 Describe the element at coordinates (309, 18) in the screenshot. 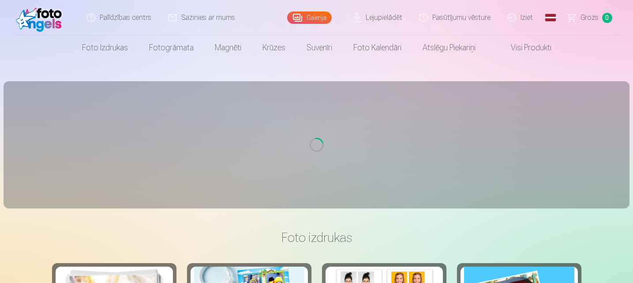

I see `a: Galerija` at that location.